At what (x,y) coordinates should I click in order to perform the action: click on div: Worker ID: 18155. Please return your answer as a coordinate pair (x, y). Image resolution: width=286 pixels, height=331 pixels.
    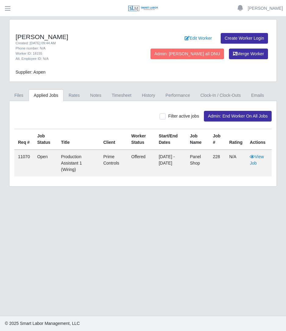
    Looking at the image, I should click on (77, 53).